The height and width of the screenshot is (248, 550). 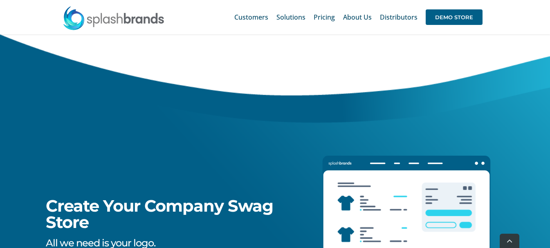 What do you see at coordinates (324, 17) in the screenshot?
I see `a: Pricing` at bounding box center [324, 17].